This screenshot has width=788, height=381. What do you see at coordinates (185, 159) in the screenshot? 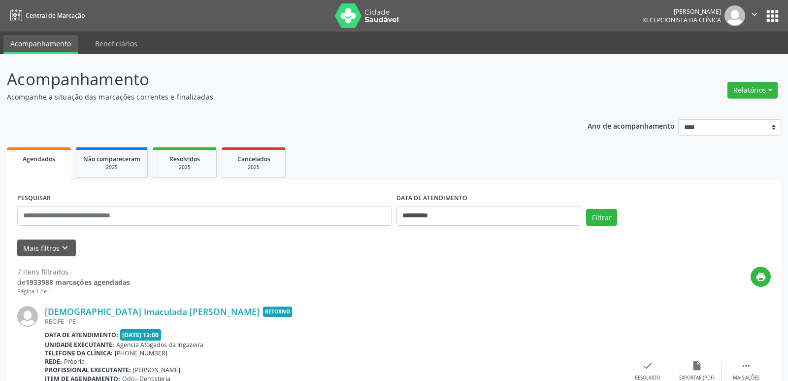
I see `span: Resolvidos` at bounding box center [185, 159].